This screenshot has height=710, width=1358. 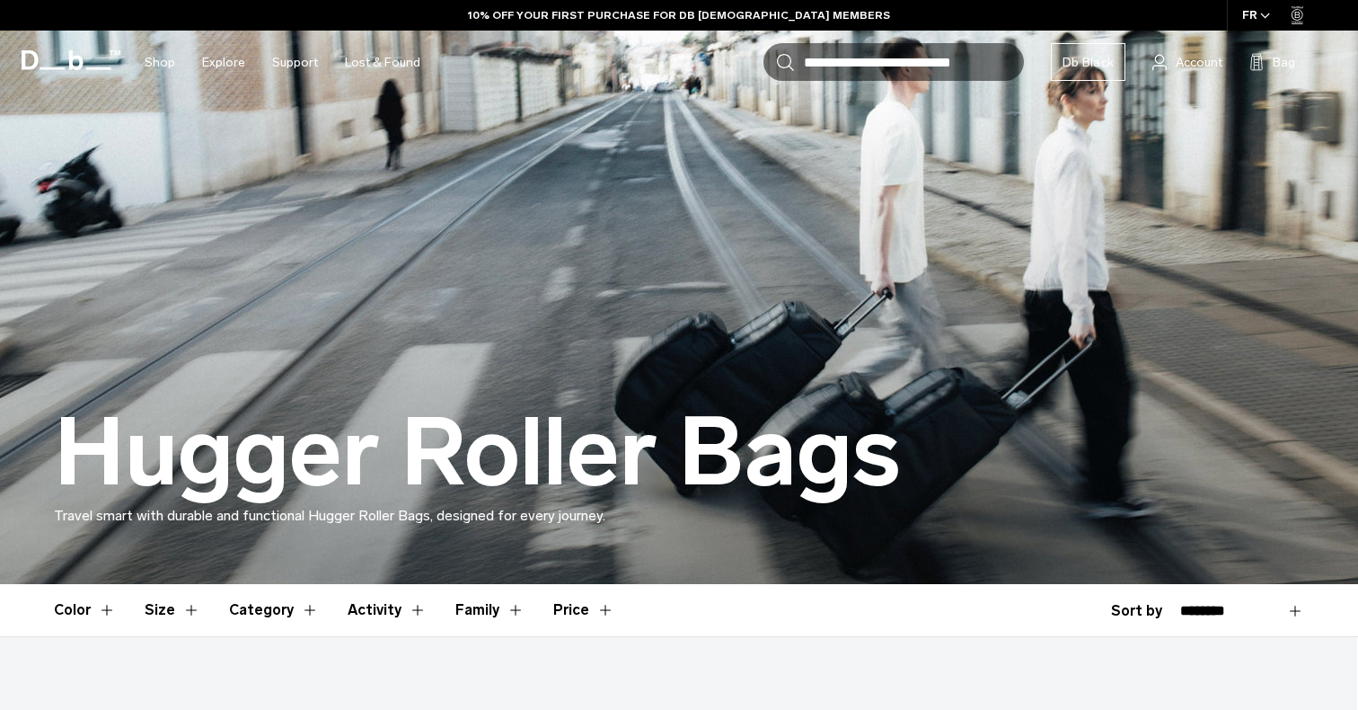 What do you see at coordinates (1088, 62) in the screenshot?
I see `a: Db Black` at bounding box center [1088, 62].